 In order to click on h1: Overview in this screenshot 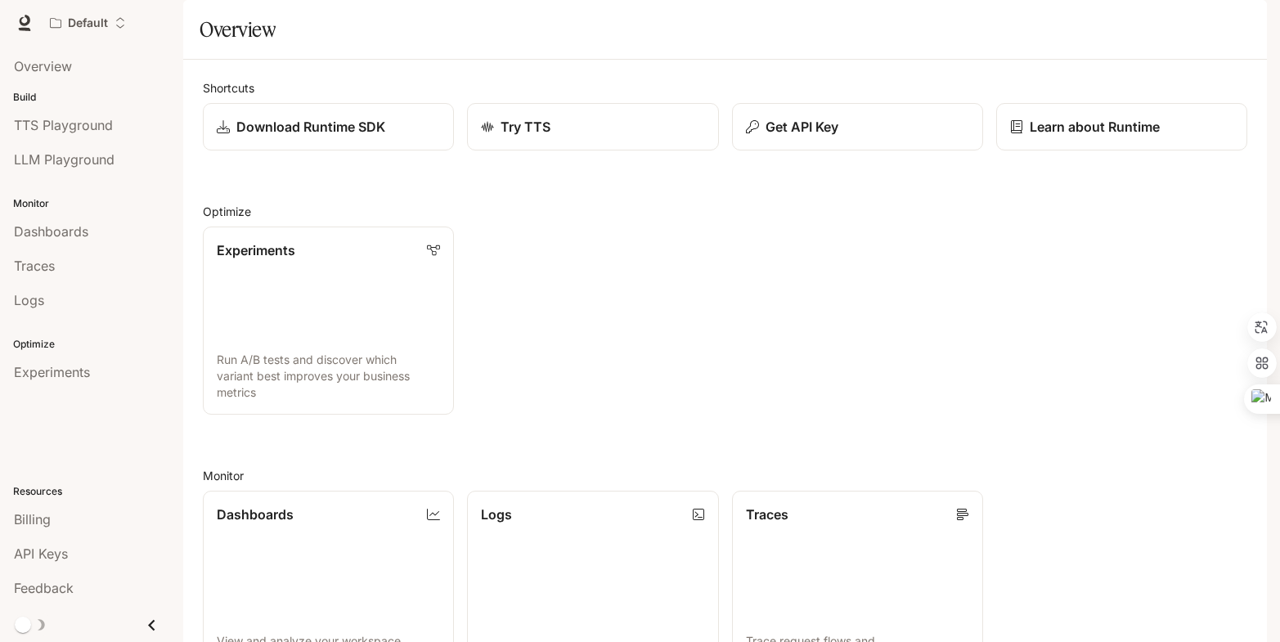, I will do `click(237, 29)`.